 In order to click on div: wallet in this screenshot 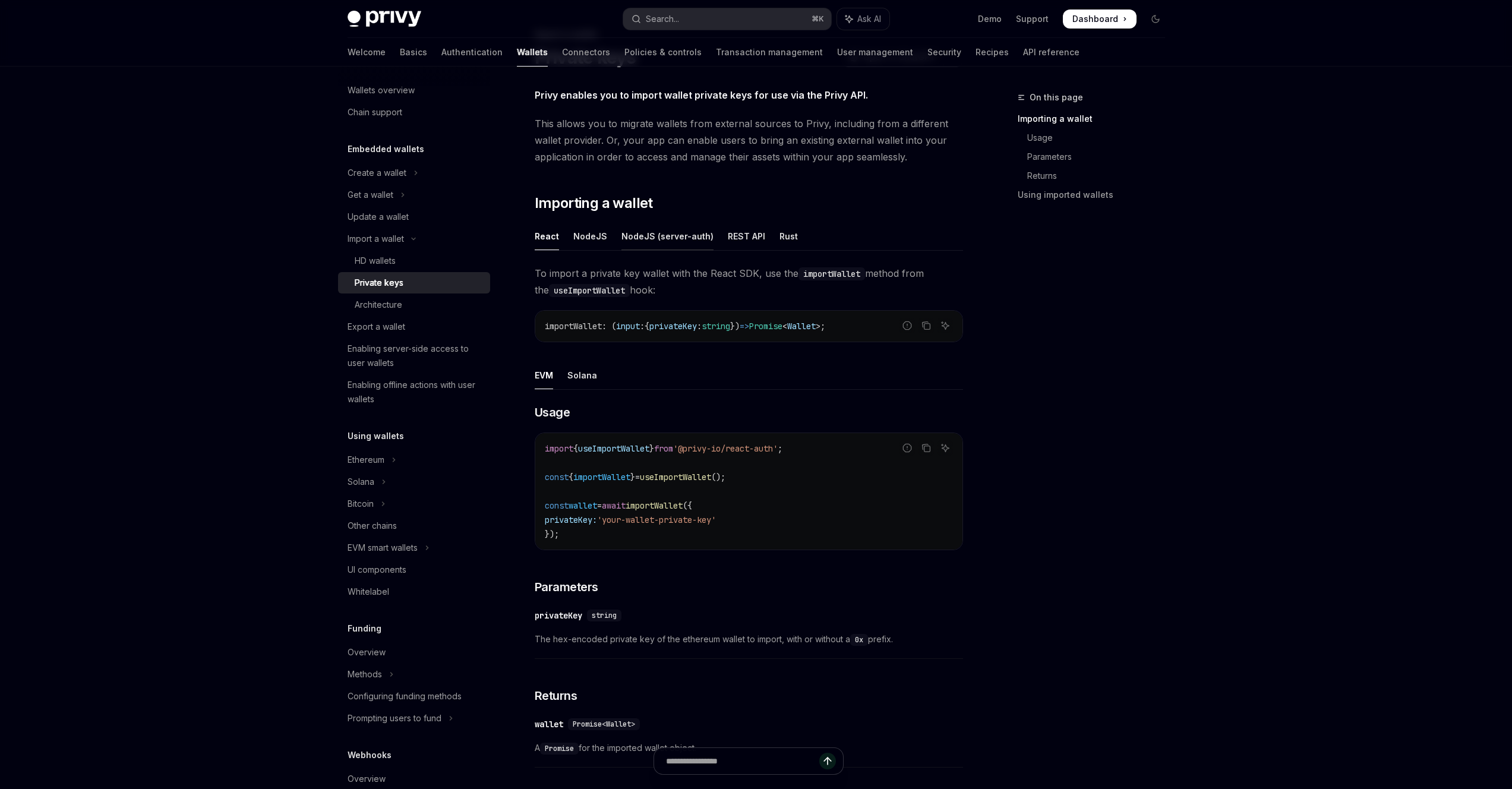, I will do `click(549, 725)`.